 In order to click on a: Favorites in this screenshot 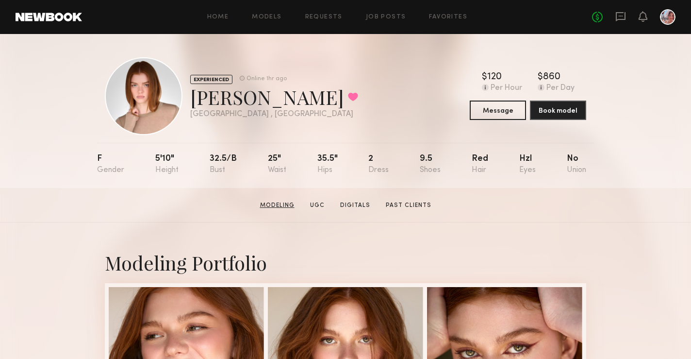, I will do `click(448, 17)`.